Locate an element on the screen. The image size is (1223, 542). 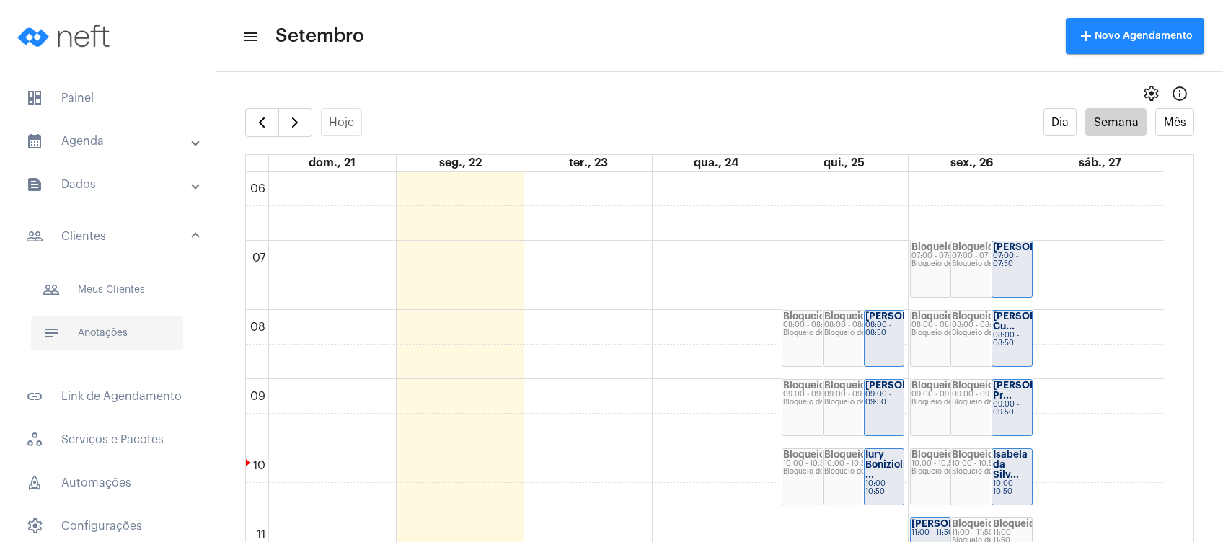
button: Semana is located at coordinates (1115, 122).